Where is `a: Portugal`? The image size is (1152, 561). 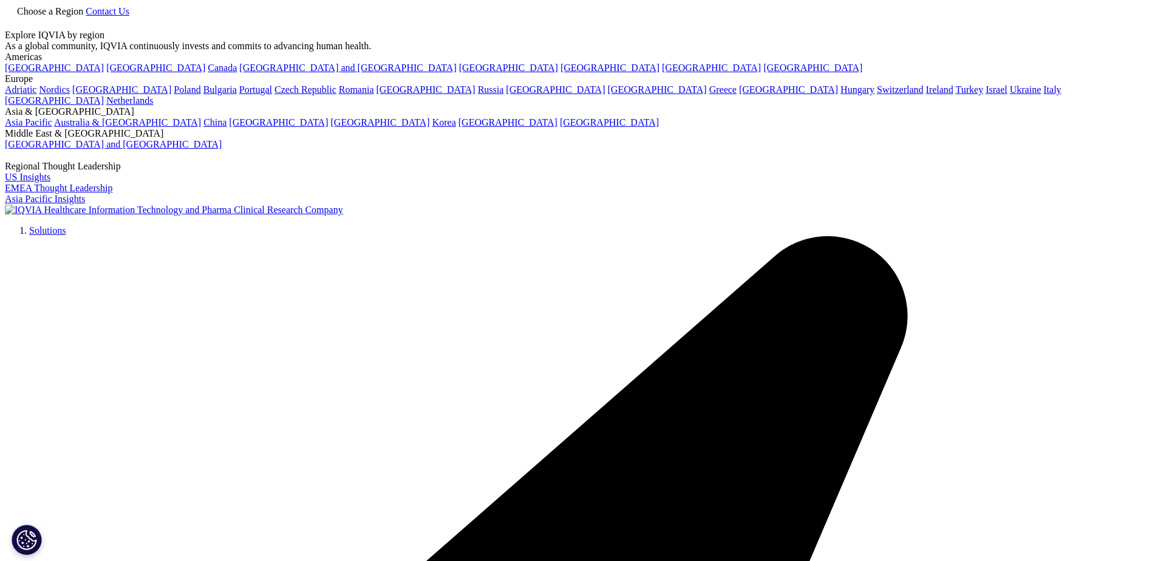 a: Portugal is located at coordinates (256, 89).